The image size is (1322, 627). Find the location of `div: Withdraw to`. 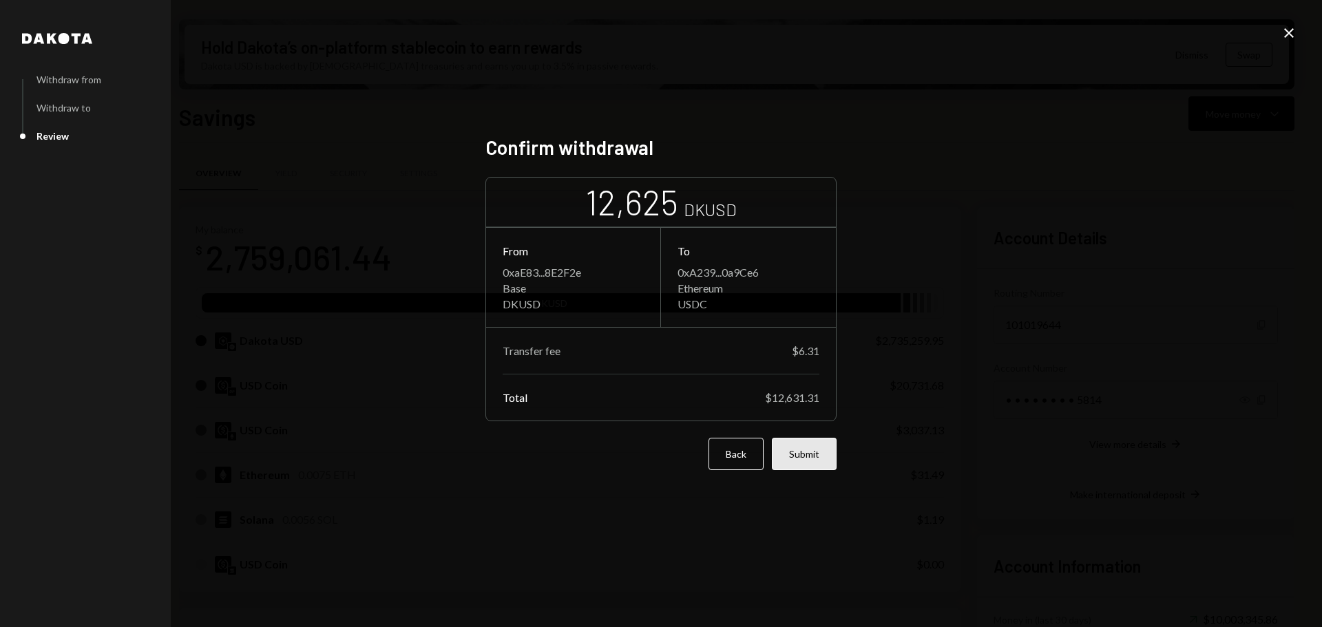

div: Withdraw to is located at coordinates (63, 107).